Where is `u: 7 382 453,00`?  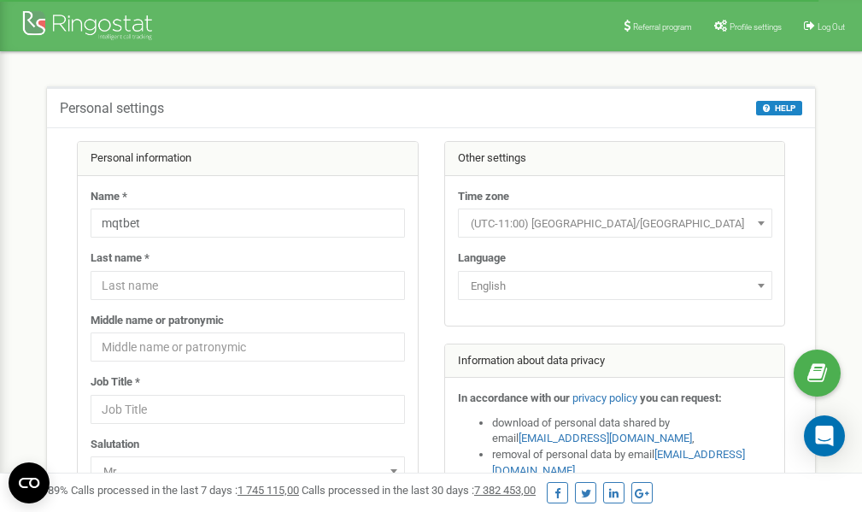 u: 7 382 453,00 is located at coordinates (505, 490).